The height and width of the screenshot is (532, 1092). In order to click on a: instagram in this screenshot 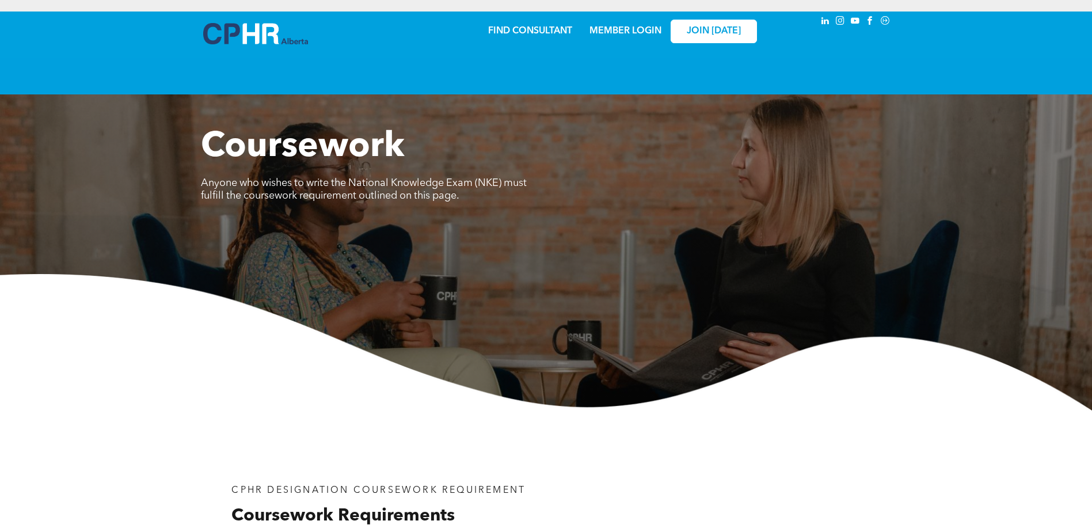, I will do `click(840, 22)`.